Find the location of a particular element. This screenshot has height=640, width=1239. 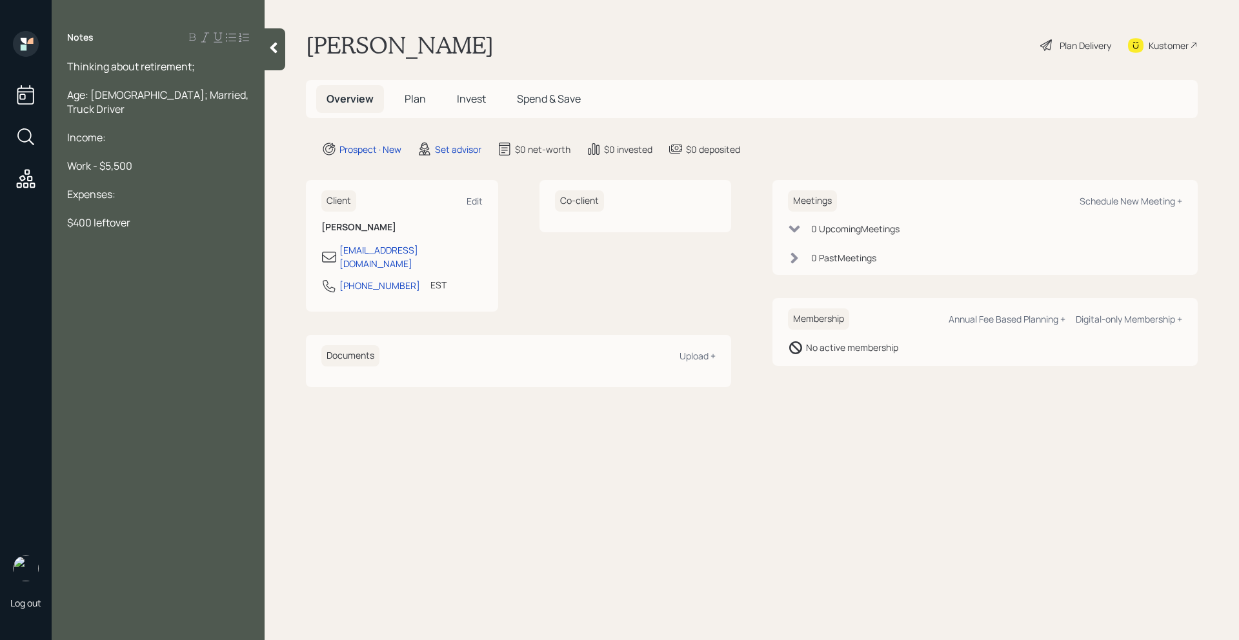

span: $400 leftover is located at coordinates (99, 223).